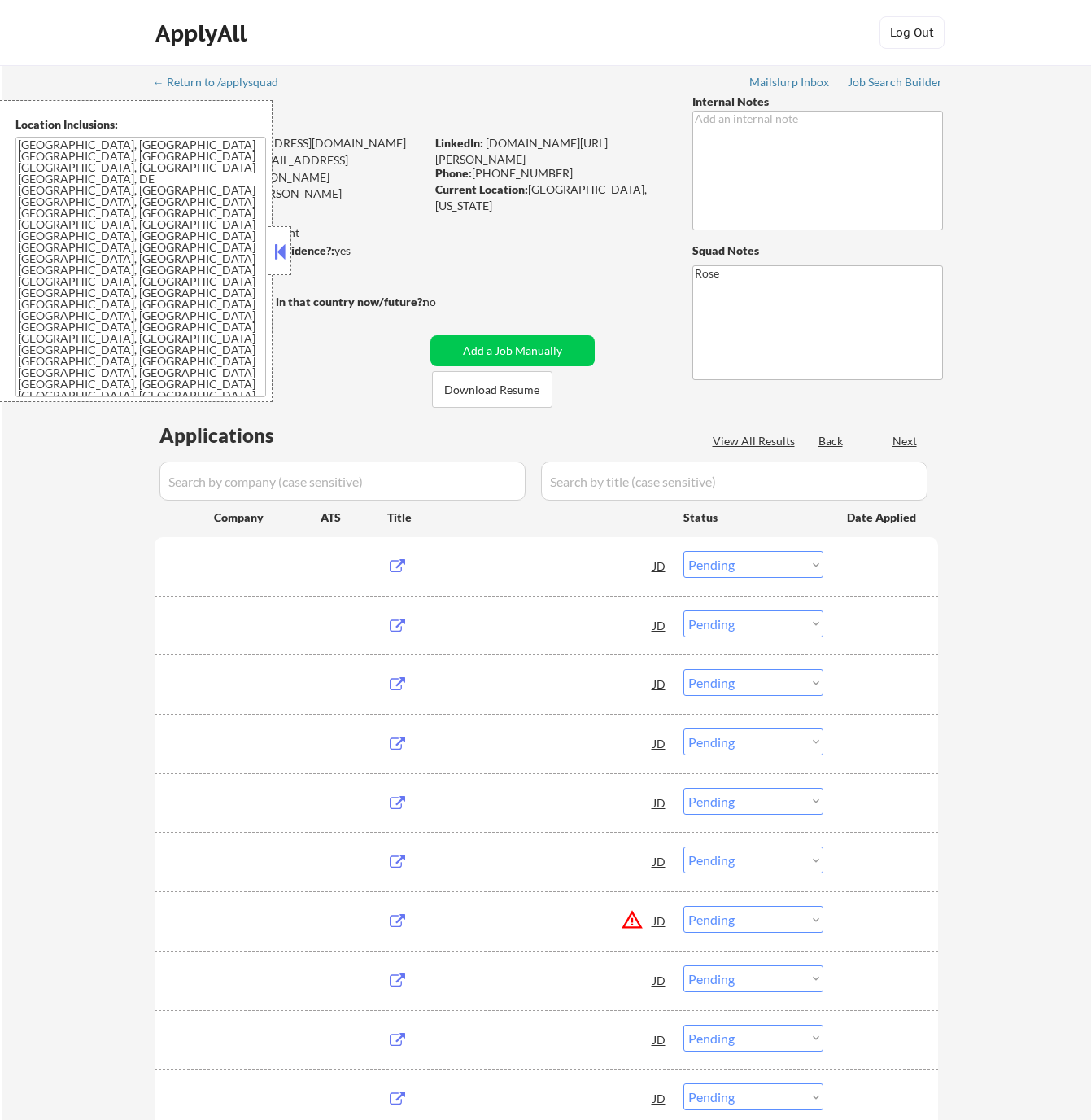 This screenshot has width=1091, height=1120. Describe the element at coordinates (446, 302) in the screenshot. I see `div: no` at that location.